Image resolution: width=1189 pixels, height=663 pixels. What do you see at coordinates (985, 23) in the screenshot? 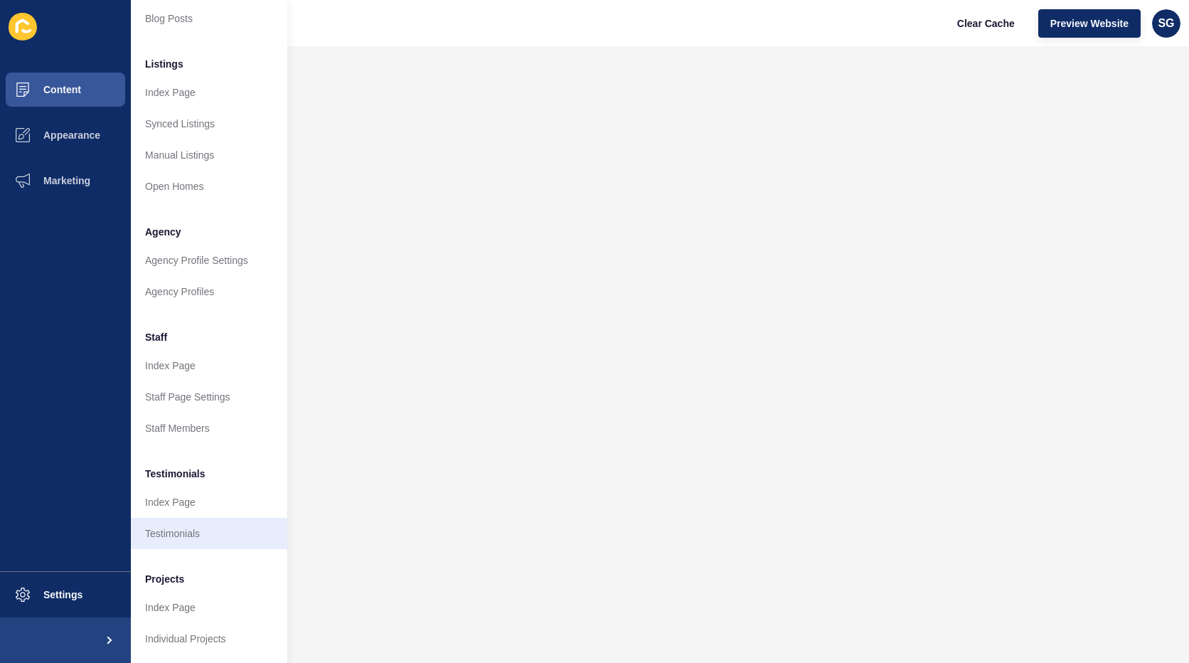
I see `span: Clear Cache` at bounding box center [985, 23].